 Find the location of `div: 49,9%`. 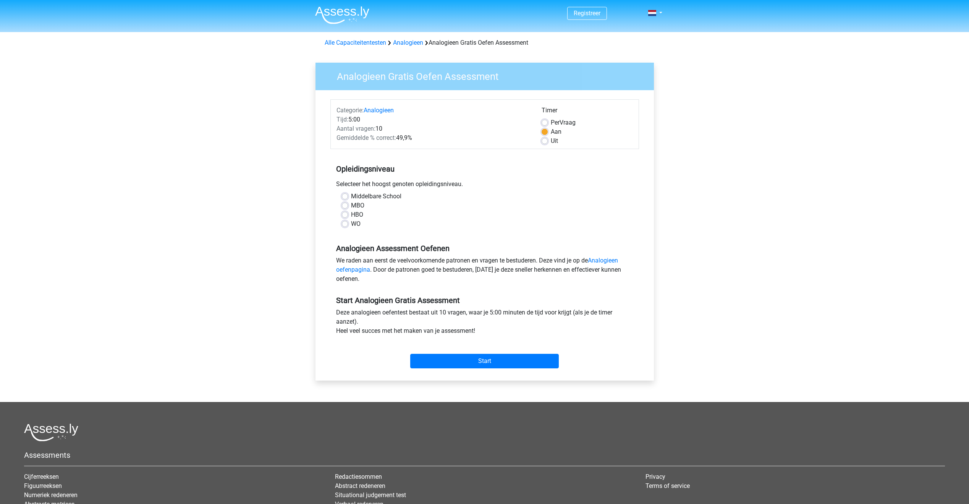

div: 49,9% is located at coordinates (433, 138).